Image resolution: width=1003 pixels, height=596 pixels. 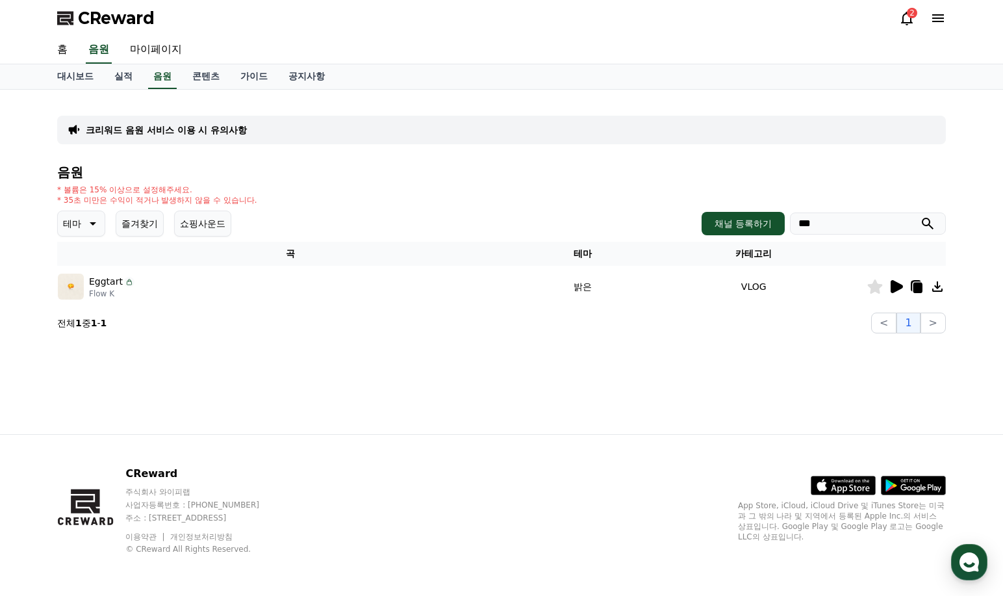 What do you see at coordinates (157, 200) in the screenshot?
I see `p: * 35초 미만은 수익이 적거나 발생하지 않을 수 있습니다.` at bounding box center [157, 200].